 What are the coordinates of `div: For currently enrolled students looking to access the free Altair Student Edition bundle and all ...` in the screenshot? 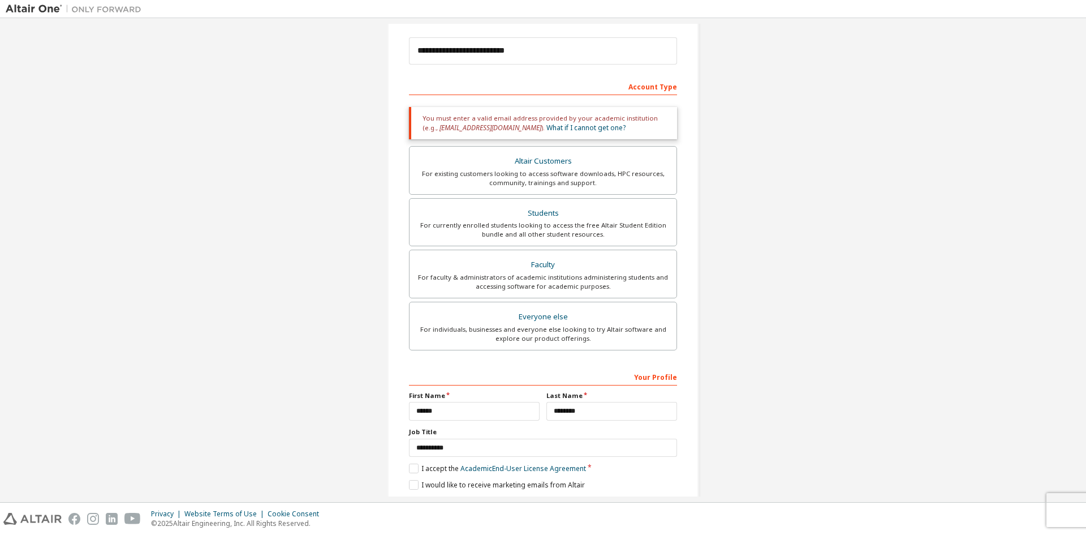 It's located at (543, 230).